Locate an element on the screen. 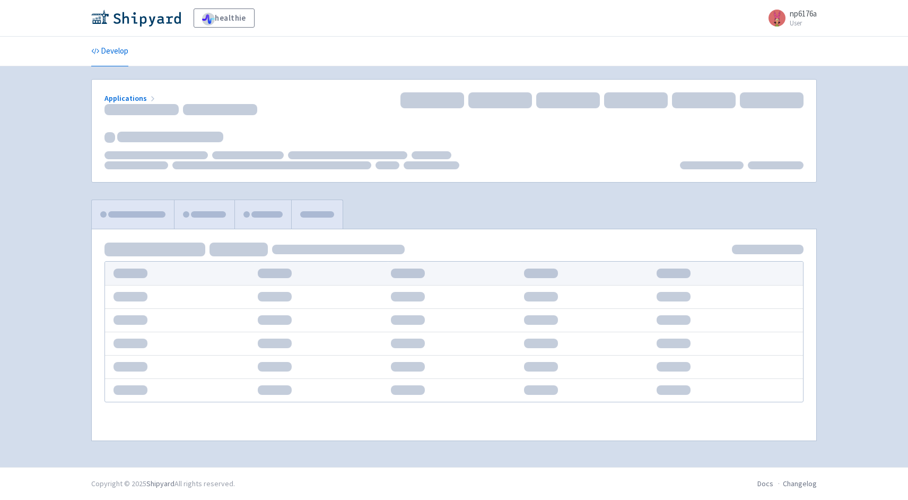 This screenshot has height=500, width=908. a: Develop is located at coordinates (110, 51).